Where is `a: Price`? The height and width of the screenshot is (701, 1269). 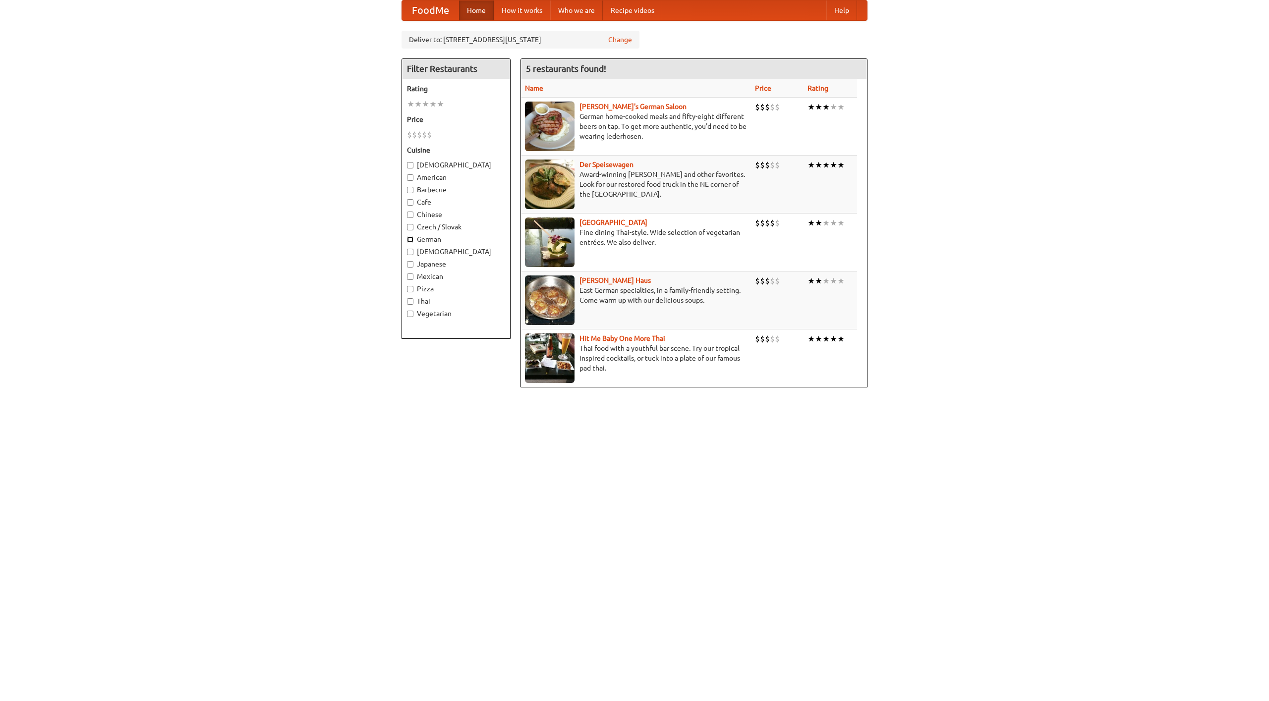
a: Price is located at coordinates (763, 88).